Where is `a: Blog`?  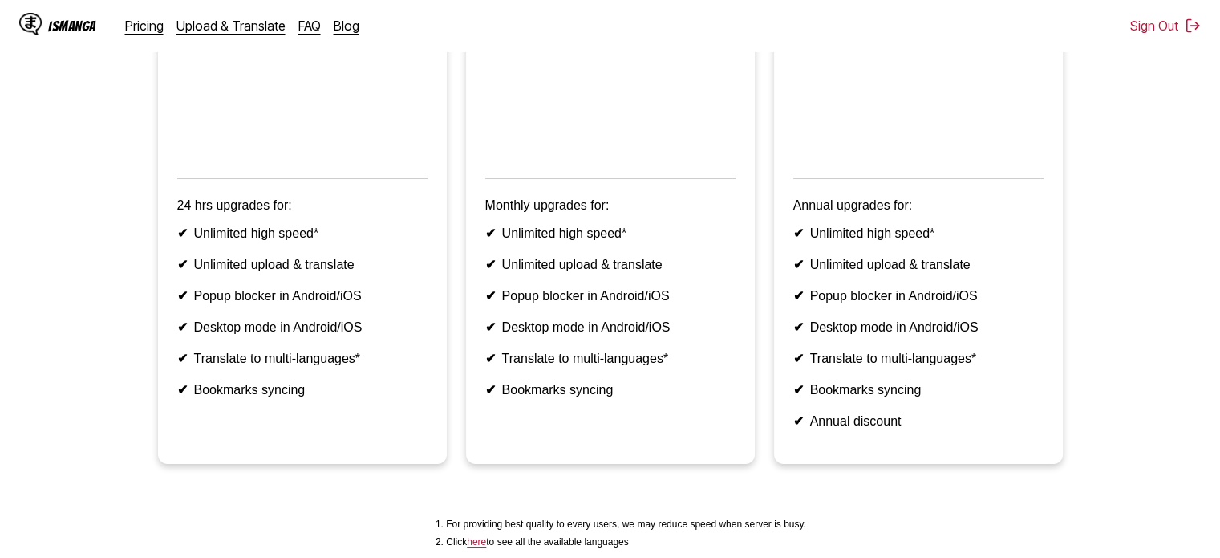 a: Blog is located at coordinates (347, 26).